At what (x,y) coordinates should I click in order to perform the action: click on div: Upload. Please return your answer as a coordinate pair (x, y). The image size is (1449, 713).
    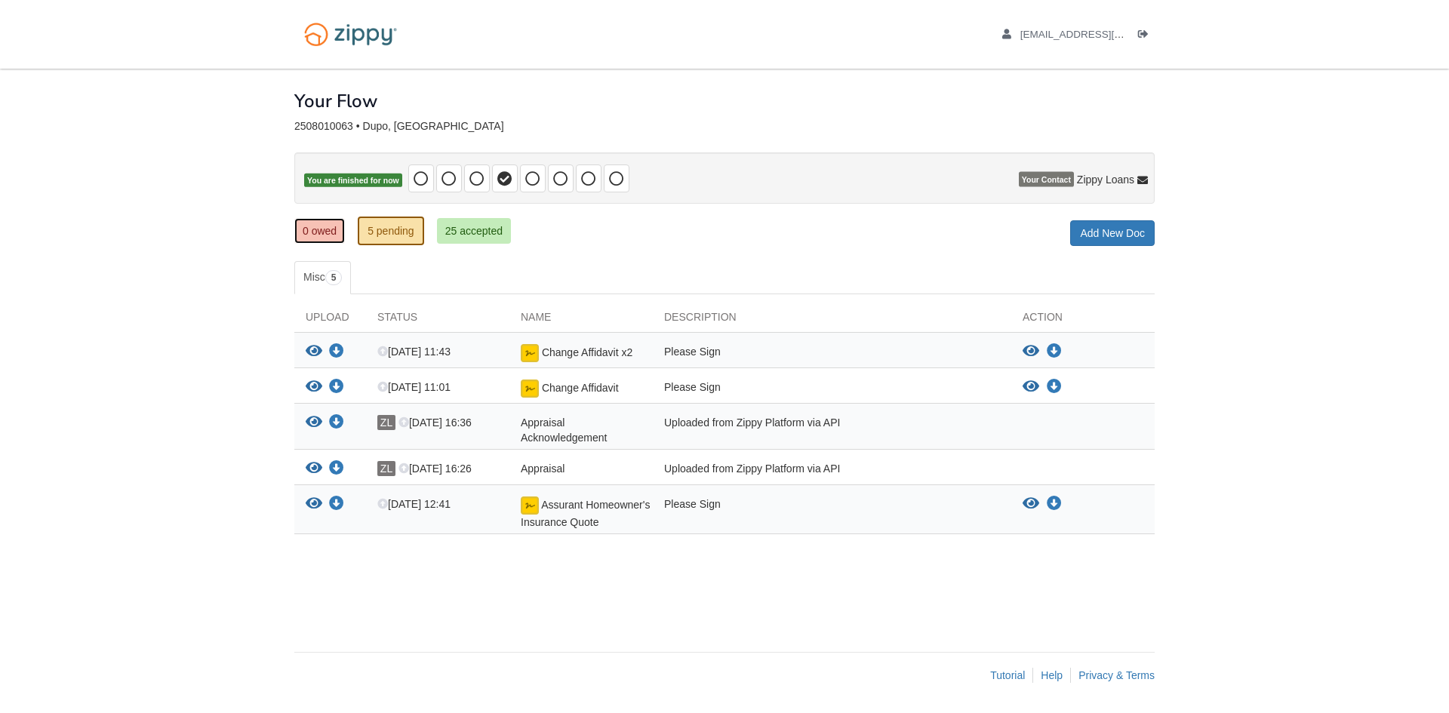
    Looking at the image, I should click on (330, 321).